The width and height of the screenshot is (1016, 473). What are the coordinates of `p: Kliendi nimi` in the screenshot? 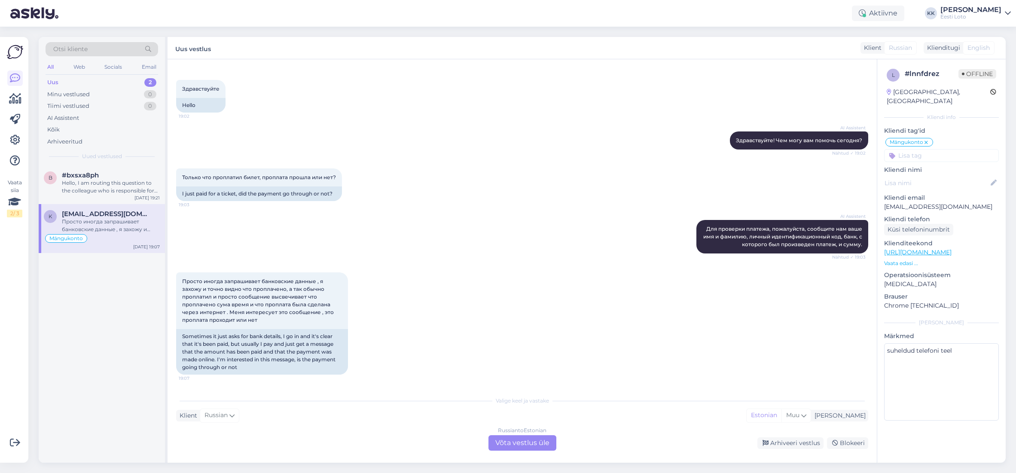 It's located at (941, 170).